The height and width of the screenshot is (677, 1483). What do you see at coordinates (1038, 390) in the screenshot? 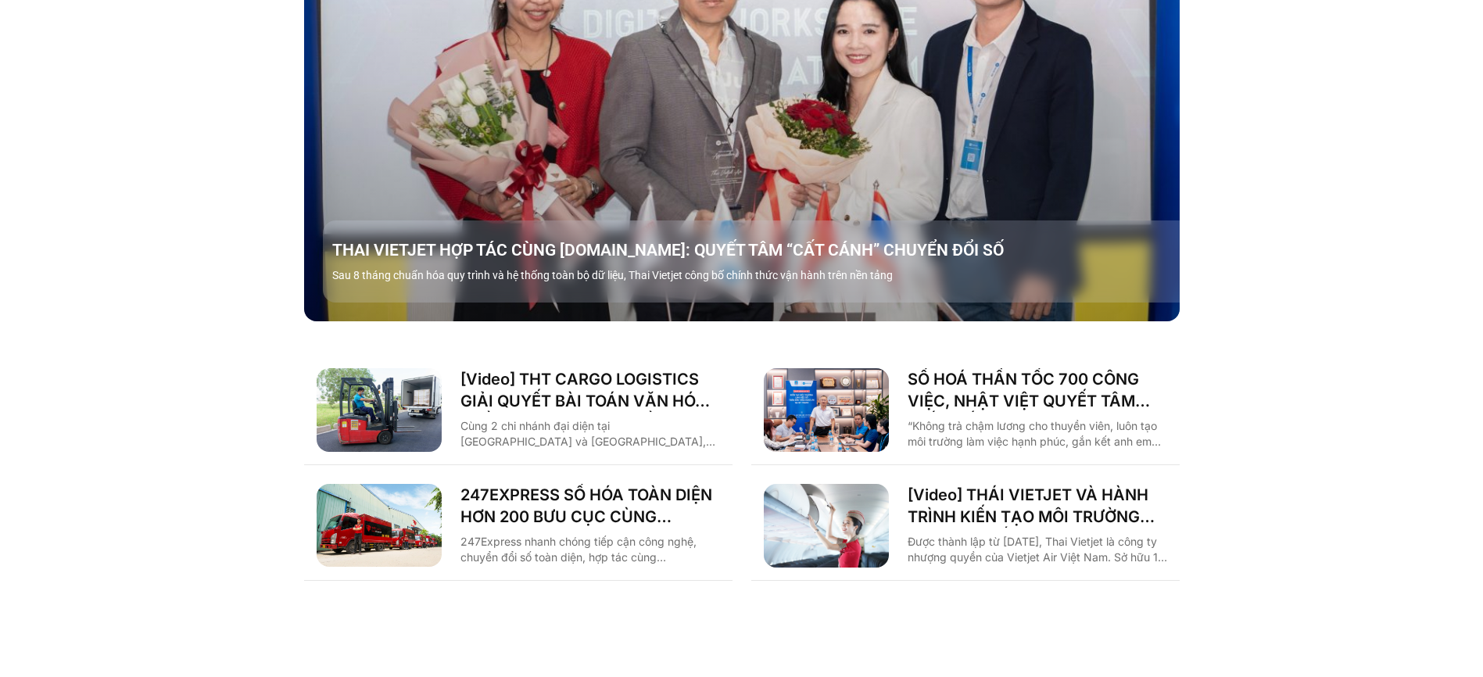
I see `a: SỐ HOÁ THẦN TỐC 700 CÔNG VIỆC, NHẬT VIỆT QUYẾT TÂM “GẮN KẾT TÀU – BỜ”` at bounding box center [1038, 390].